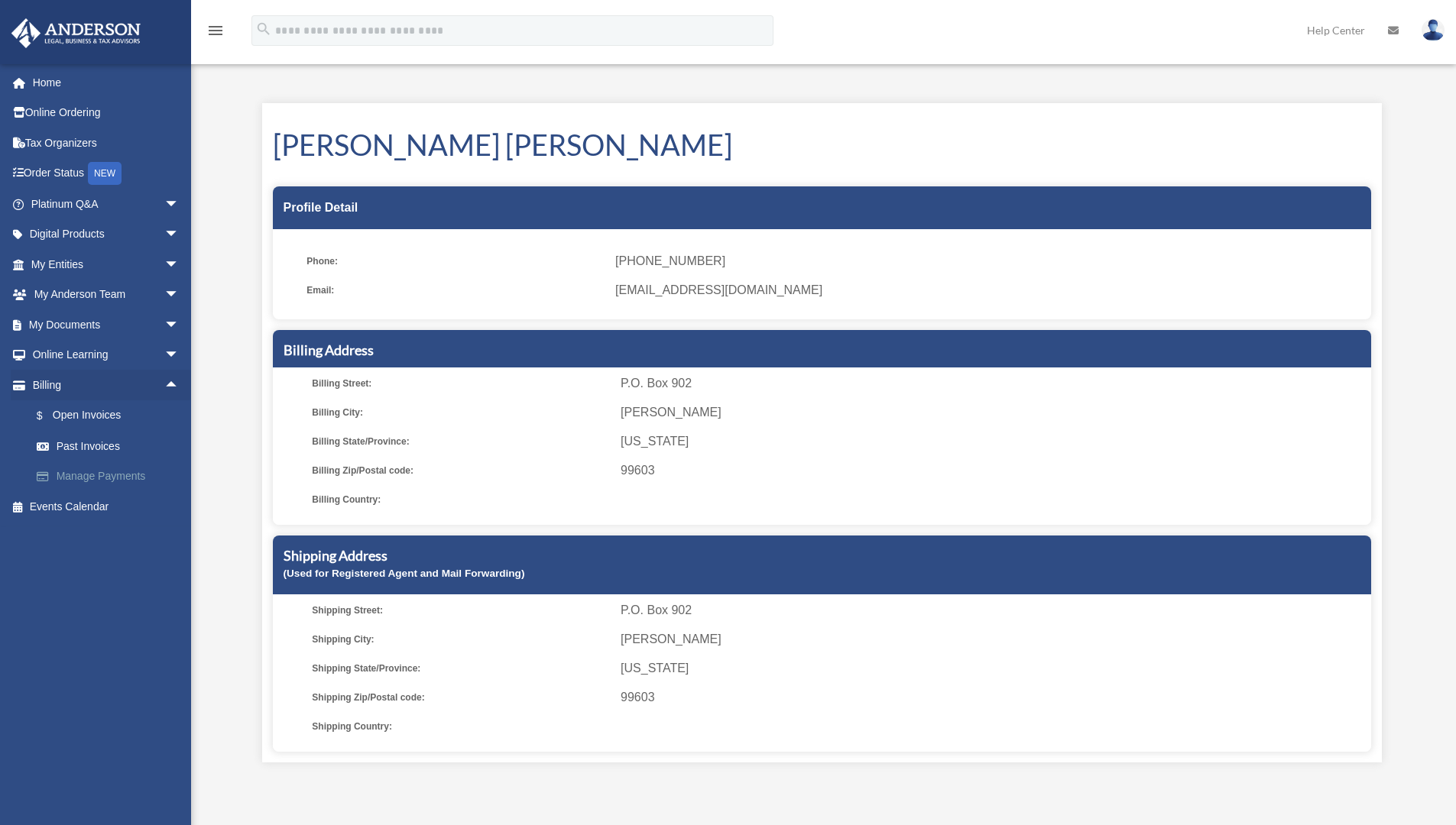  What do you see at coordinates (106, 507) in the screenshot?
I see `a: Events Calendar` at bounding box center [106, 507].